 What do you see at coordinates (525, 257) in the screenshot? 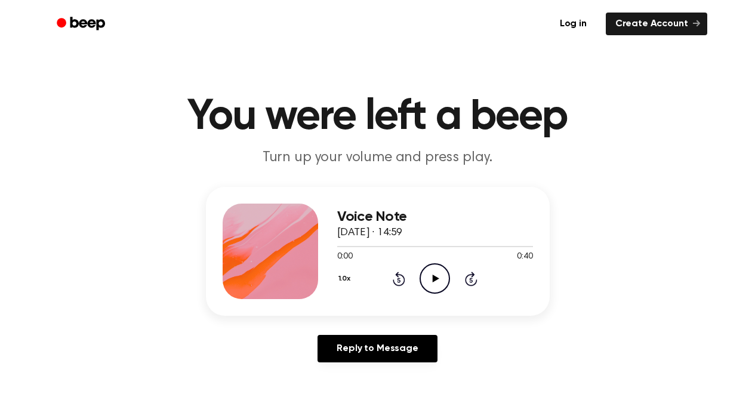
I see `span: 0:40` at bounding box center [525, 257].